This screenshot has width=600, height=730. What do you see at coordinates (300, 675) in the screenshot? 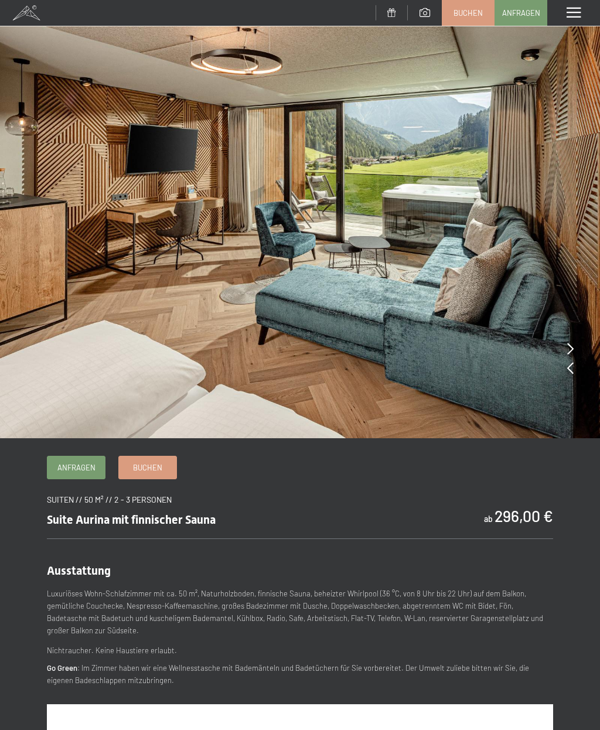
I see `p: : Im Zimmer haben wir eine Wellnesstasche mit Bademänteln und Badetüchern für Sie vorbereitet. De...` at bounding box center [300, 675].